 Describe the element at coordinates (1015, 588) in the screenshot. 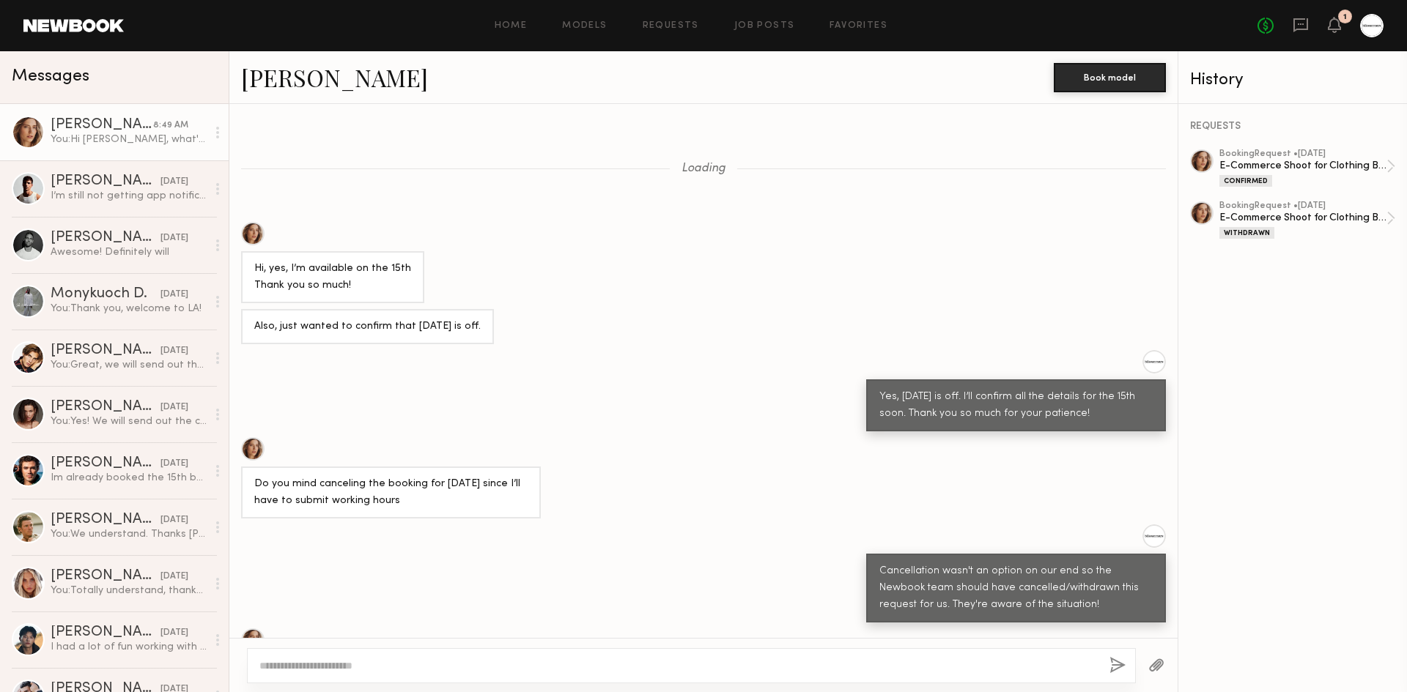

I see `div: Cancellation wasn't an option on our end so the Newbook team should have cancelled/withdrawn this...` at that location.